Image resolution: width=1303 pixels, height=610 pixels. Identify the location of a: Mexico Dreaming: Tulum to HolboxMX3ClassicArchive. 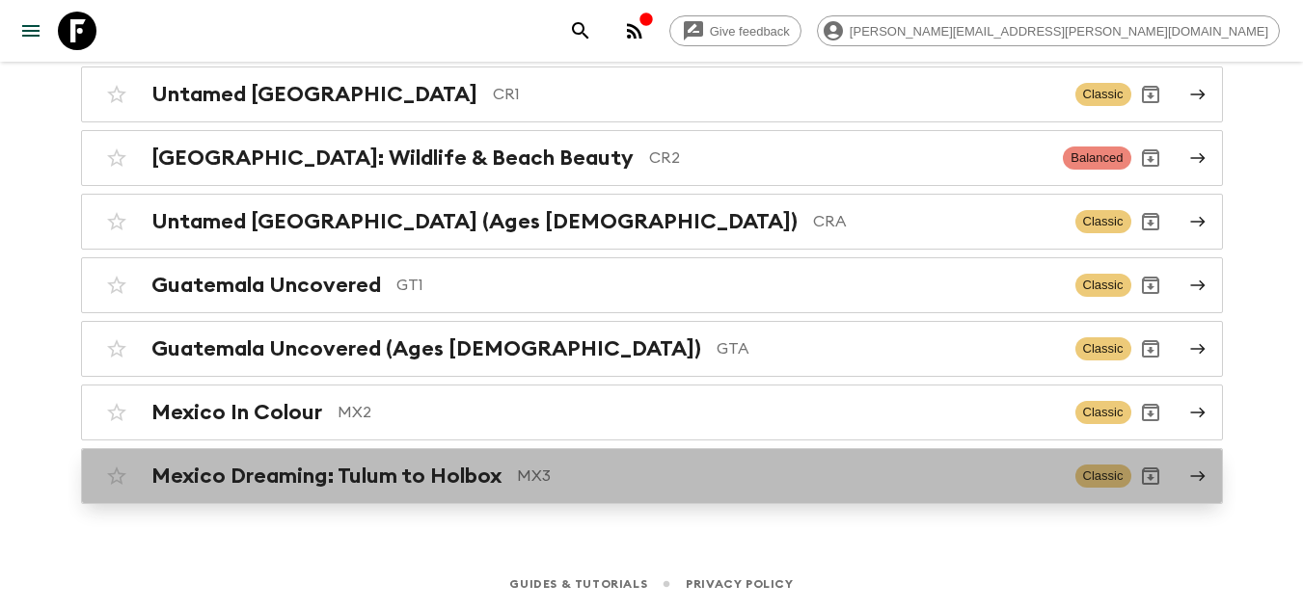
(652, 476).